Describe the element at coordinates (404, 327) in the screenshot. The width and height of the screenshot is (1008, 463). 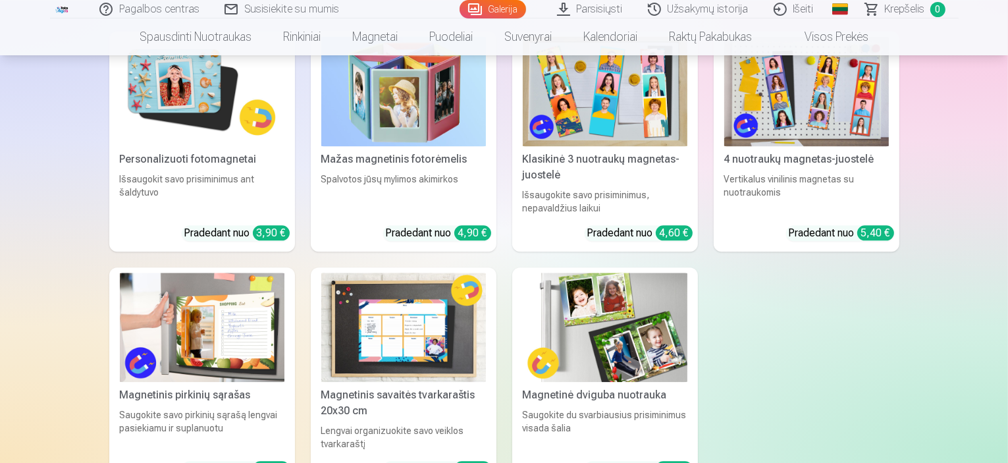
I see `img: Magnetinis savaitės tvarkaraštis 20x30 cm` at that location.